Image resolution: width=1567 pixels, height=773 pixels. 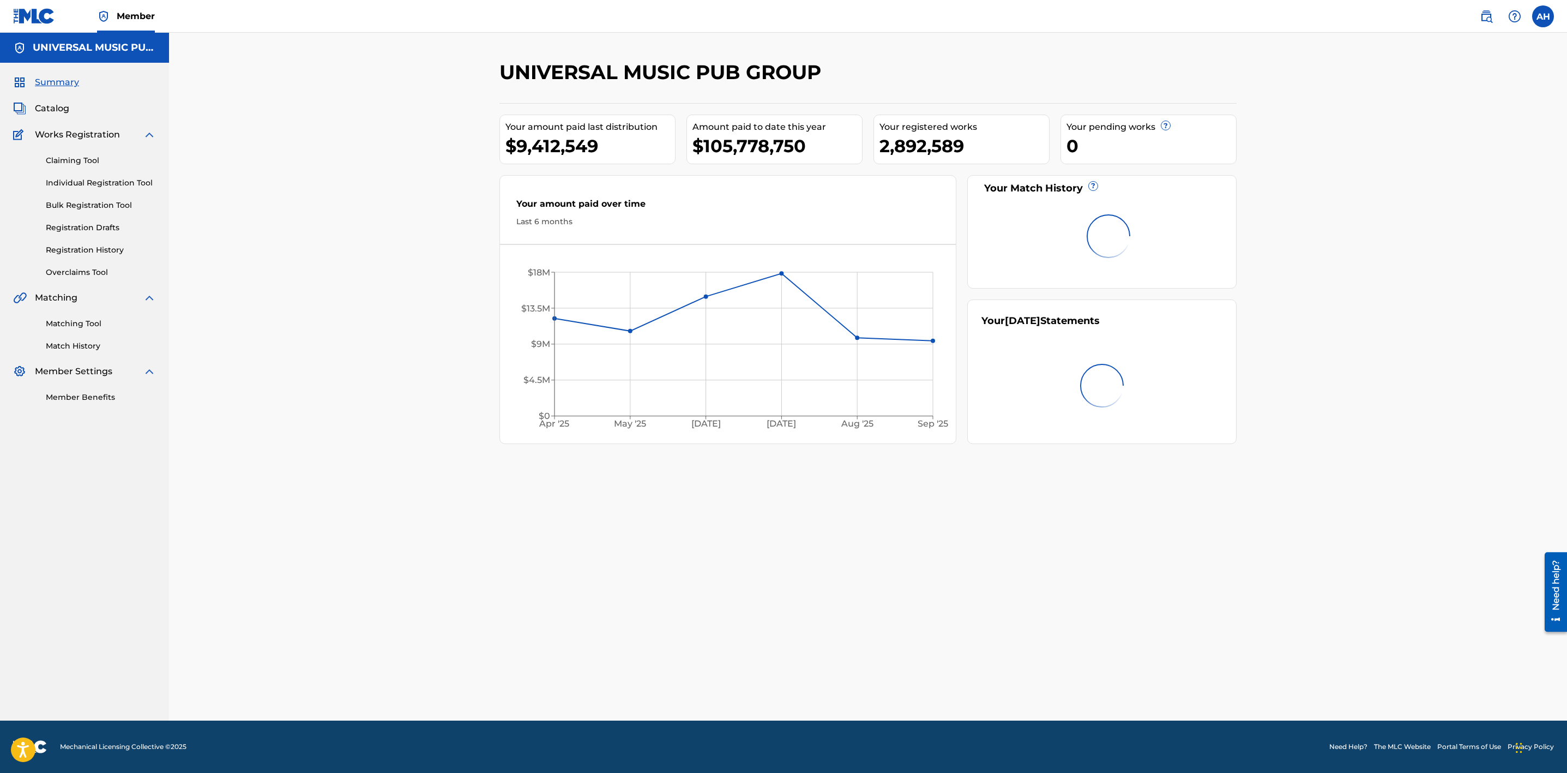 What do you see at coordinates (1469, 746) in the screenshot?
I see `a: Portal Terms of Use` at bounding box center [1469, 746].